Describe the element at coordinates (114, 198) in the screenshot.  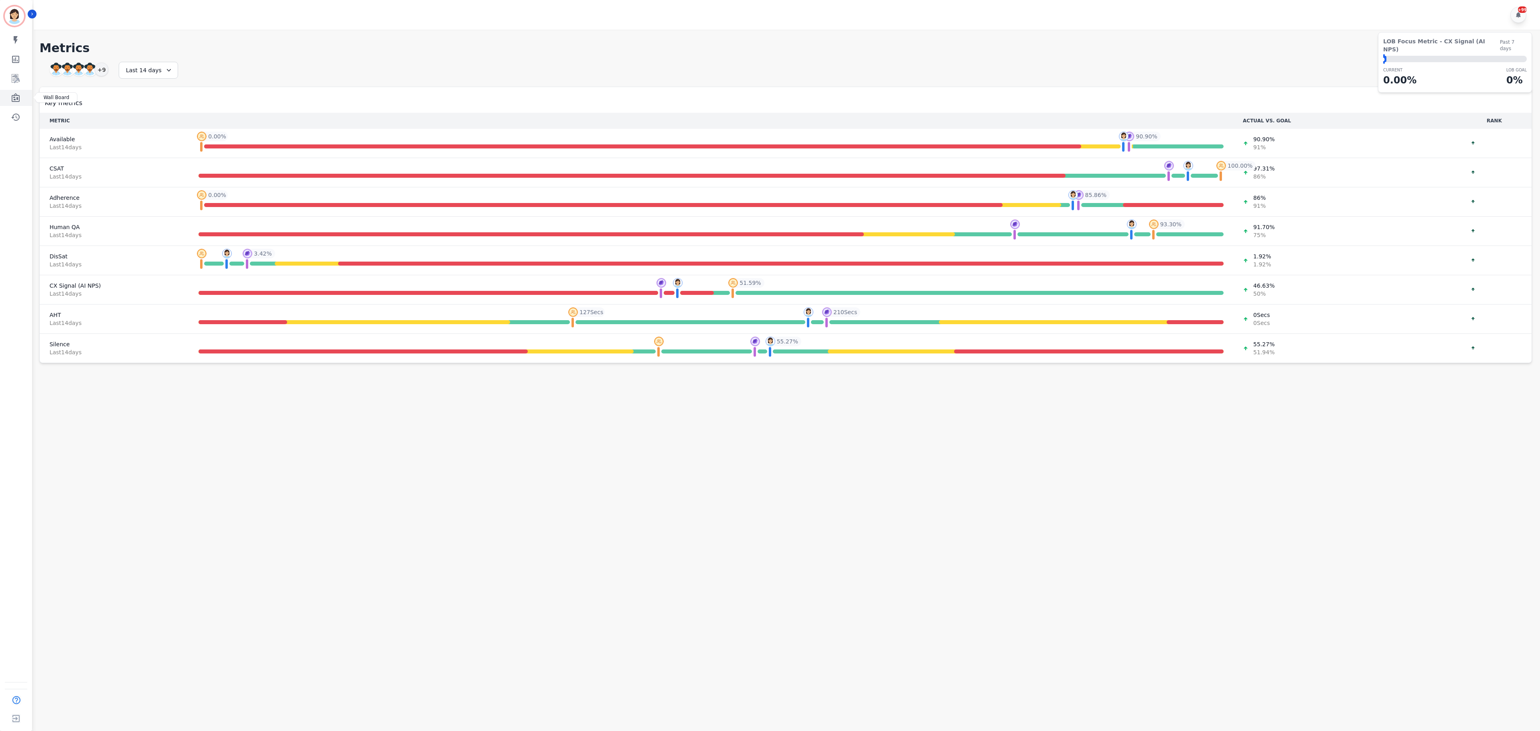
I see `span: Adherence` at that location.